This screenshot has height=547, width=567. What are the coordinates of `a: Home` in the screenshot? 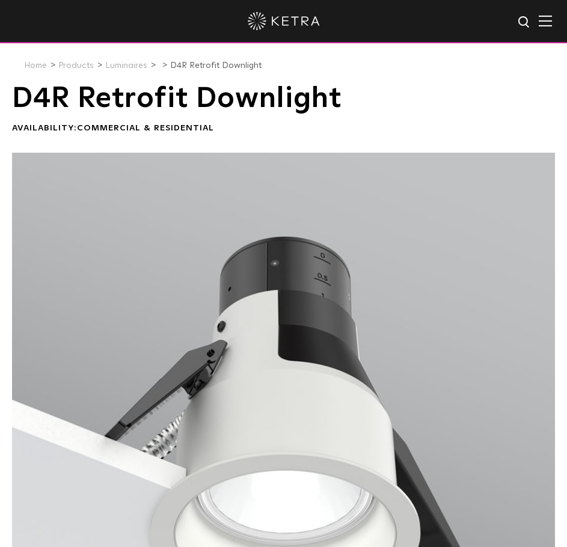 It's located at (35, 66).